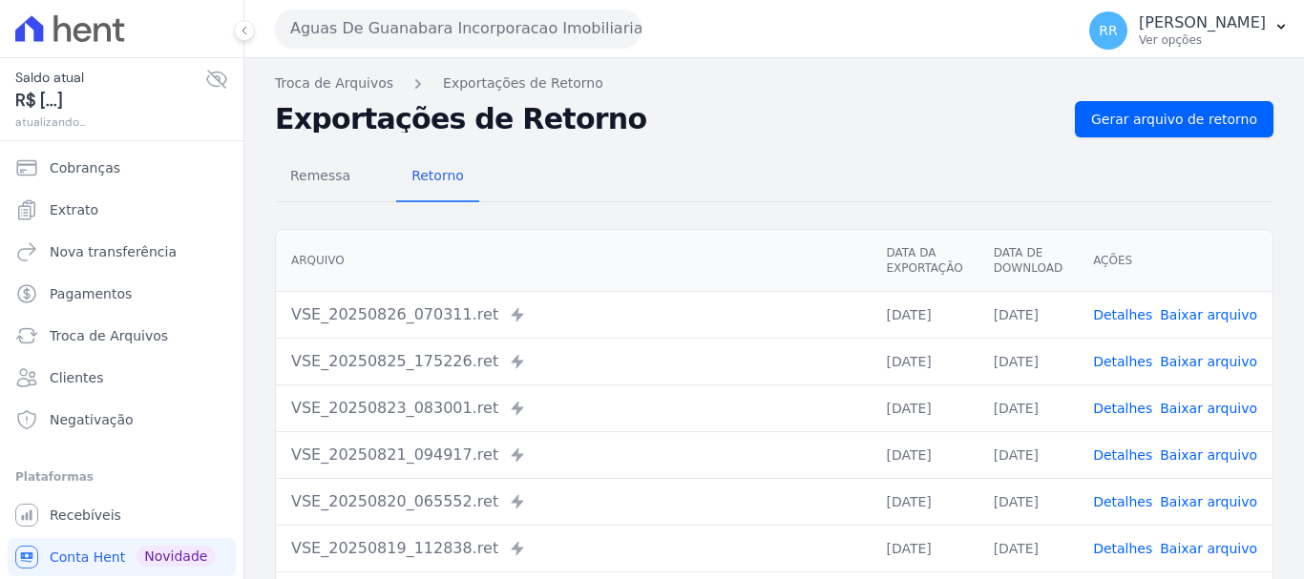  I want to click on nav: Breadcrumb, so click(774, 83).